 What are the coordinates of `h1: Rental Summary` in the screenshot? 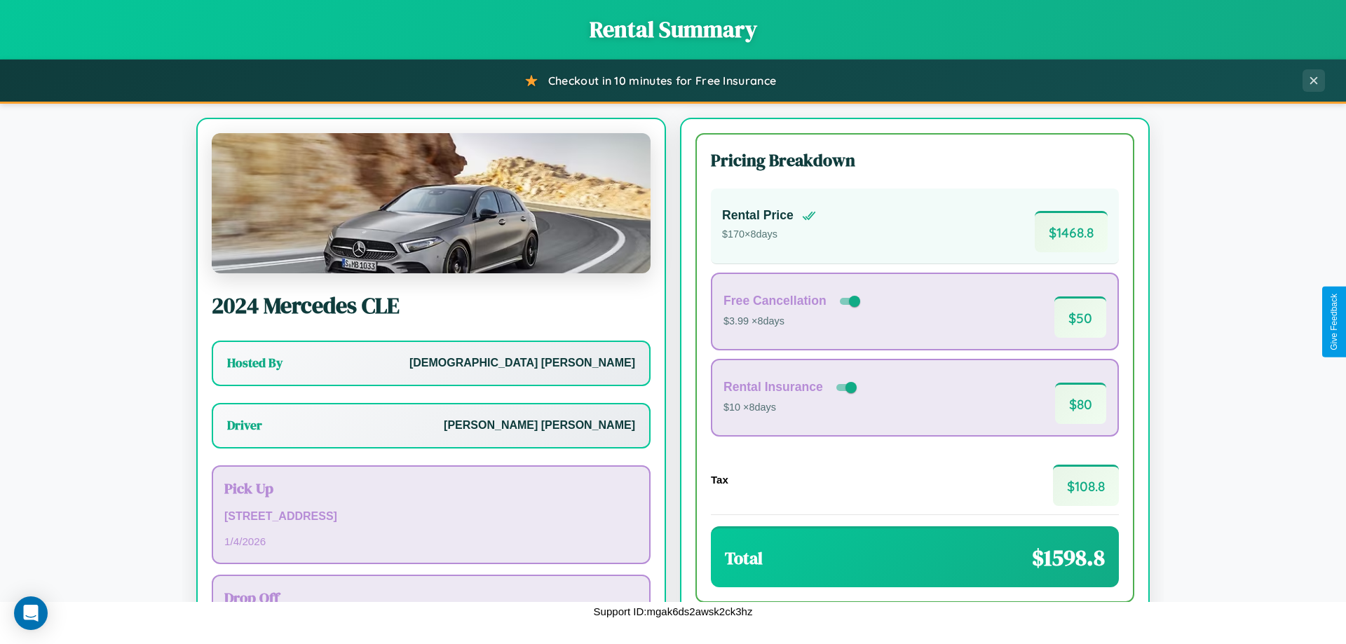 It's located at (673, 29).